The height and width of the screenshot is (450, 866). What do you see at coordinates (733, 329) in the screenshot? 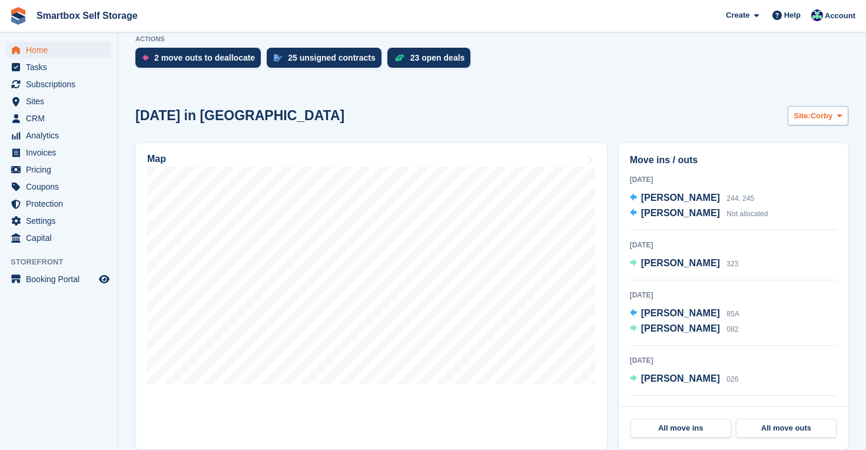
I see `span: 082` at bounding box center [733, 329].